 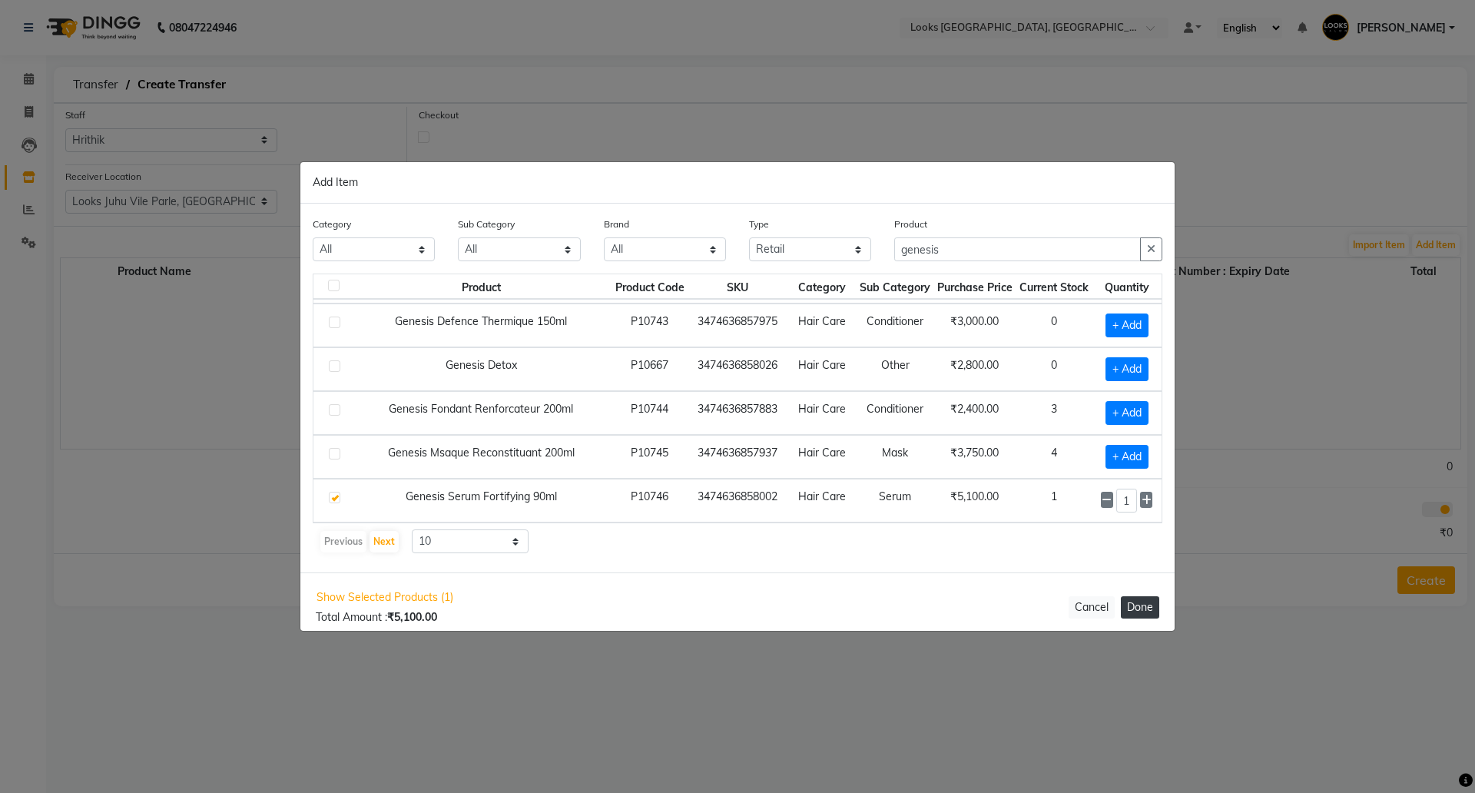 I want to click on label: Brand, so click(x=616, y=224).